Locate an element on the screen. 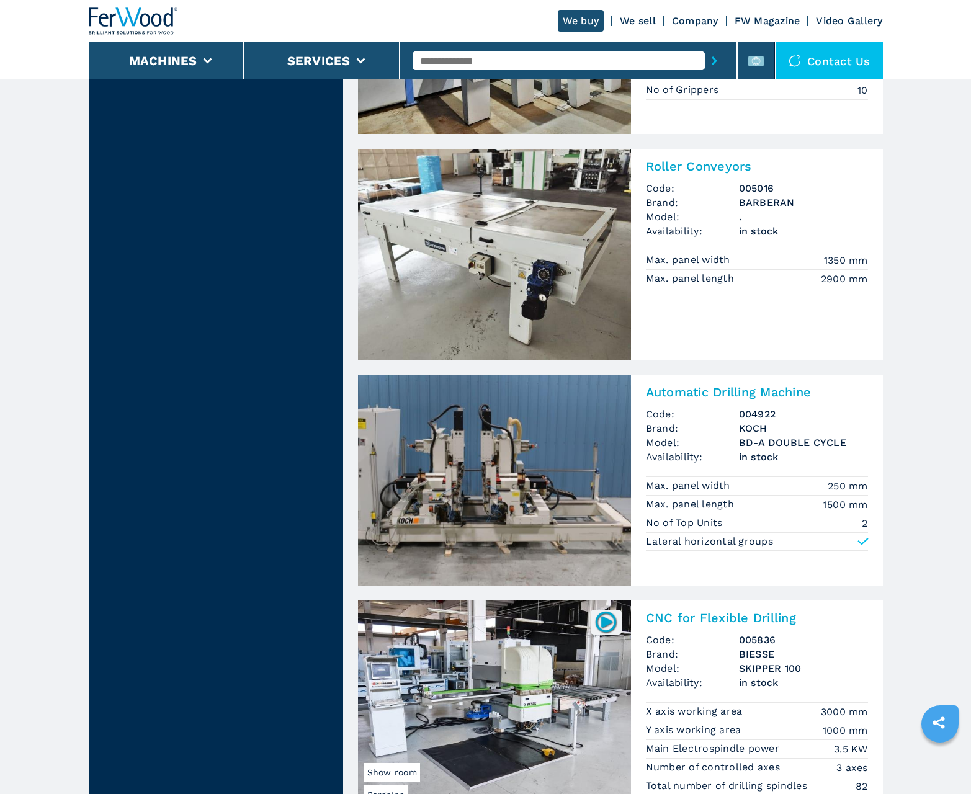 The height and width of the screenshot is (794, 971). em: 1350 mm is located at coordinates (846, 260).